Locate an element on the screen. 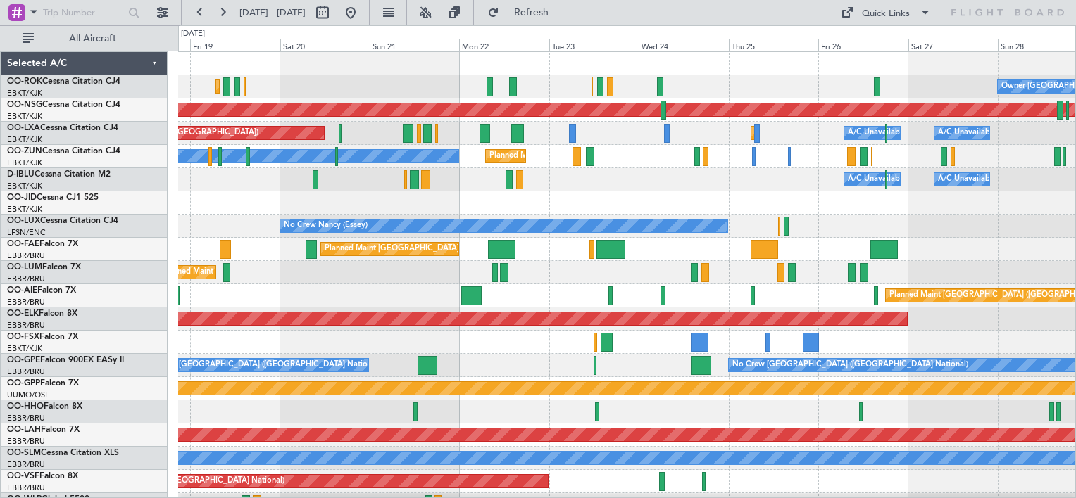 The height and width of the screenshot is (498, 1076). div: A/C Unavailable is located at coordinates (966, 133).